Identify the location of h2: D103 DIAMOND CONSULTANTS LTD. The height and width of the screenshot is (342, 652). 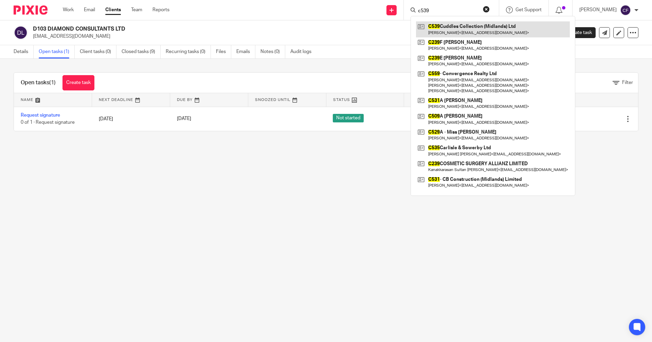
(238, 29).